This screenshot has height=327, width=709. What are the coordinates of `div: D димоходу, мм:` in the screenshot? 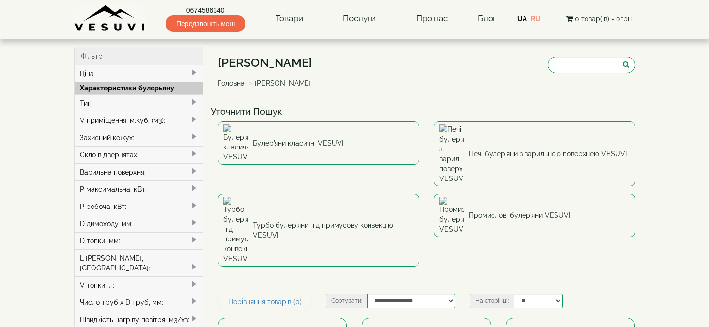 It's located at (139, 223).